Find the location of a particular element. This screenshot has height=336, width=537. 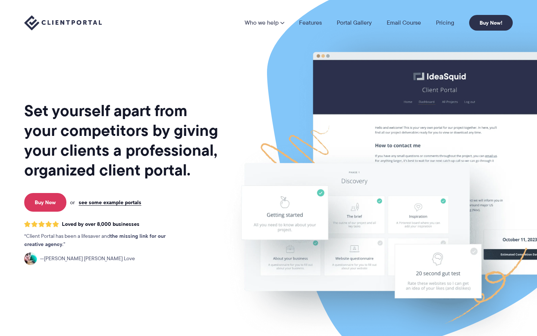

span: Loved by over 8,000 businesses is located at coordinates (101, 224).